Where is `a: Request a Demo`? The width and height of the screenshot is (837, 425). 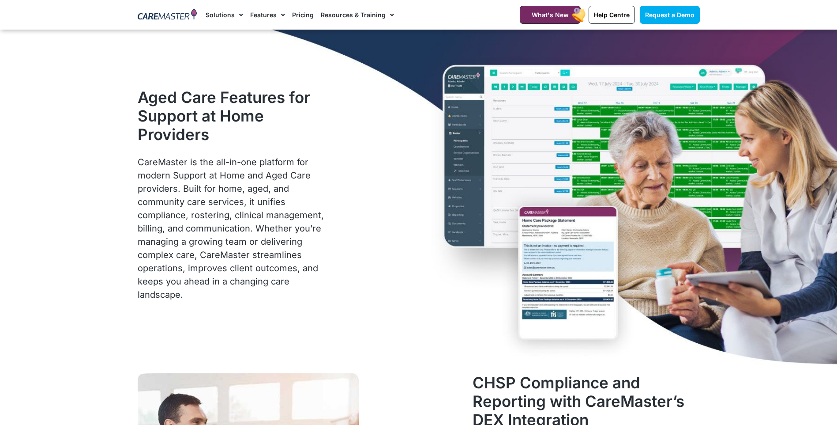 a: Request a Demo is located at coordinates (670, 15).